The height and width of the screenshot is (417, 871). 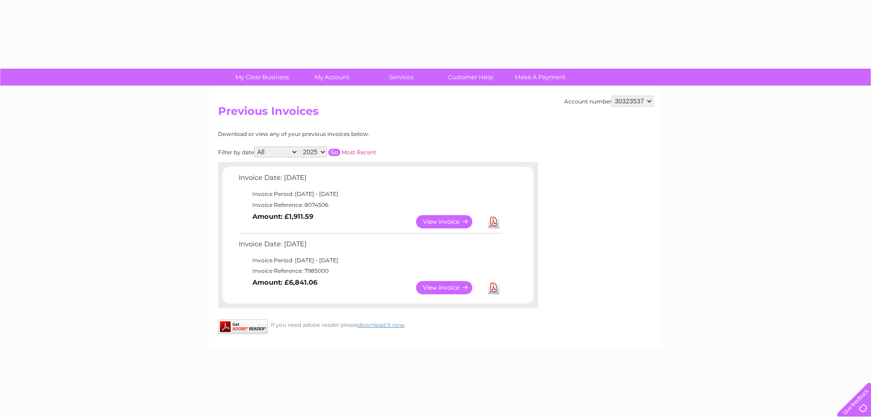 I want to click on div: Account number, so click(x=609, y=101).